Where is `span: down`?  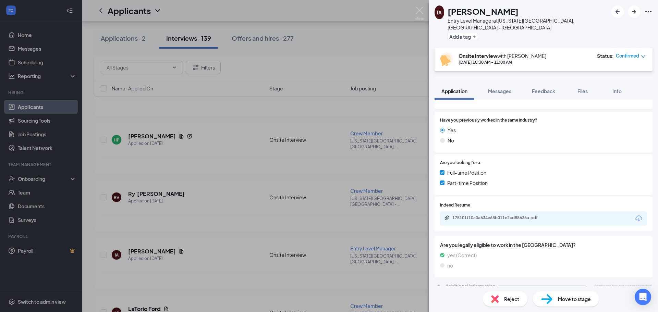 span: down is located at coordinates (643, 57).